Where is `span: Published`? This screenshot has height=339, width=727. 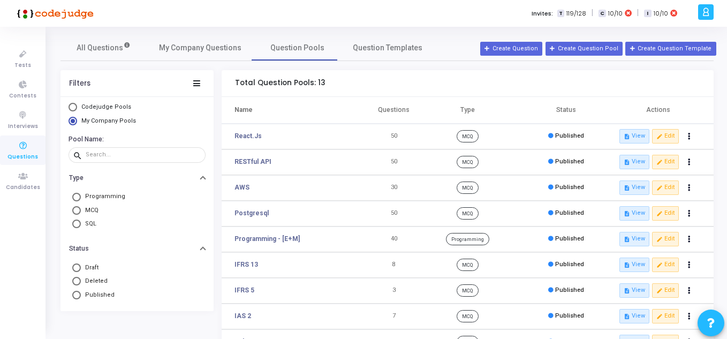 span: Published is located at coordinates (97, 295).